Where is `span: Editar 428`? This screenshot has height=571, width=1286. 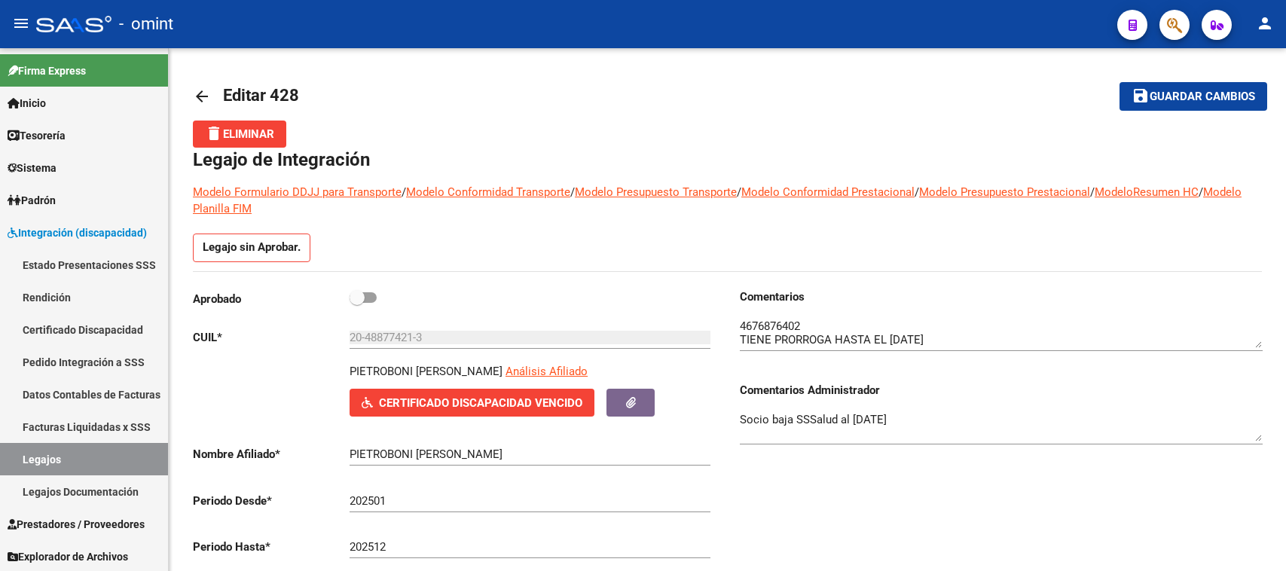
span: Editar 428 is located at coordinates (261, 95).